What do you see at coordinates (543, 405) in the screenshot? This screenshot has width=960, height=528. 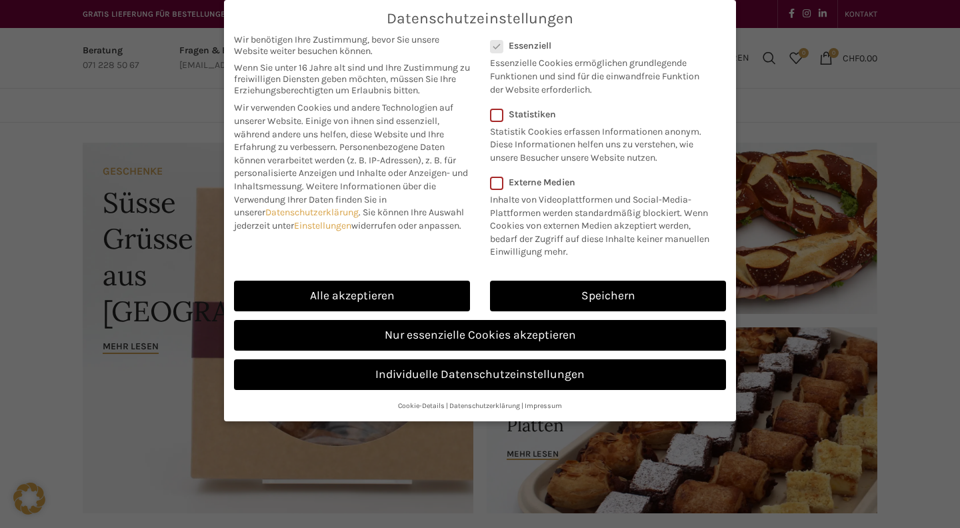 I see `a: Impressum` at bounding box center [543, 405].